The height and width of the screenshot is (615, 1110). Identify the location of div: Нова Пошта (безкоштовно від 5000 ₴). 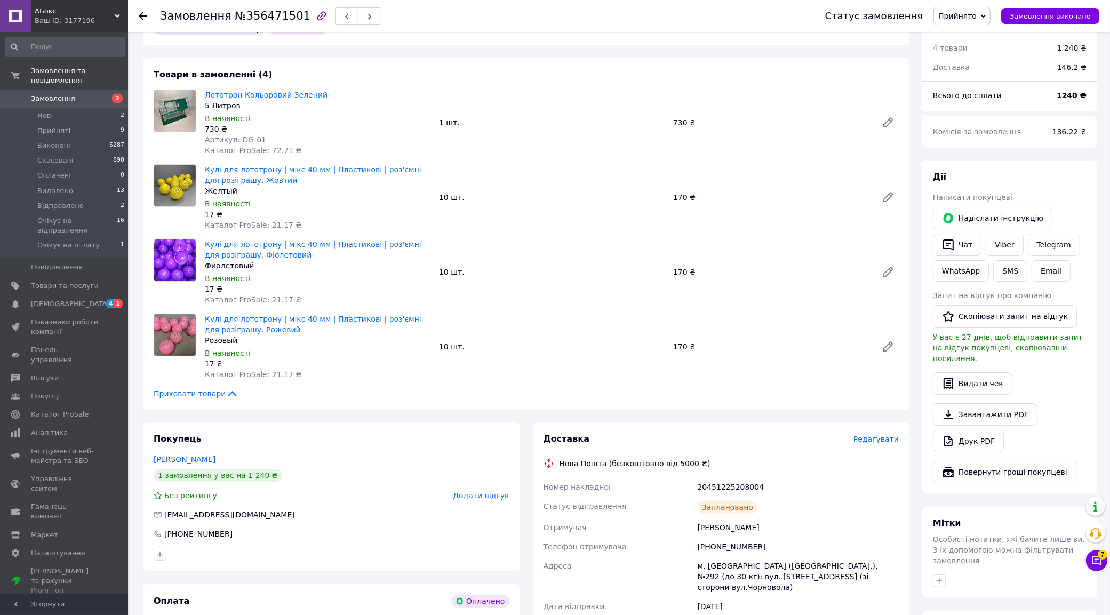
(635, 464).